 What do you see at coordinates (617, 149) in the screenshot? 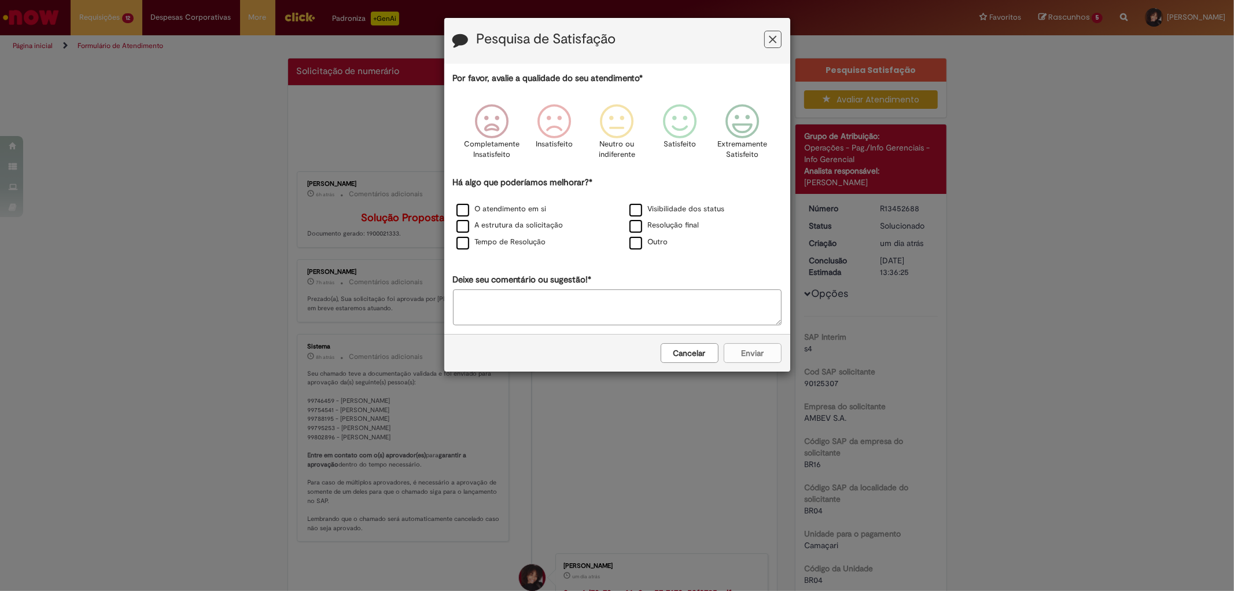
I see `p: Neutro ou indiferente` at bounding box center [617, 149].